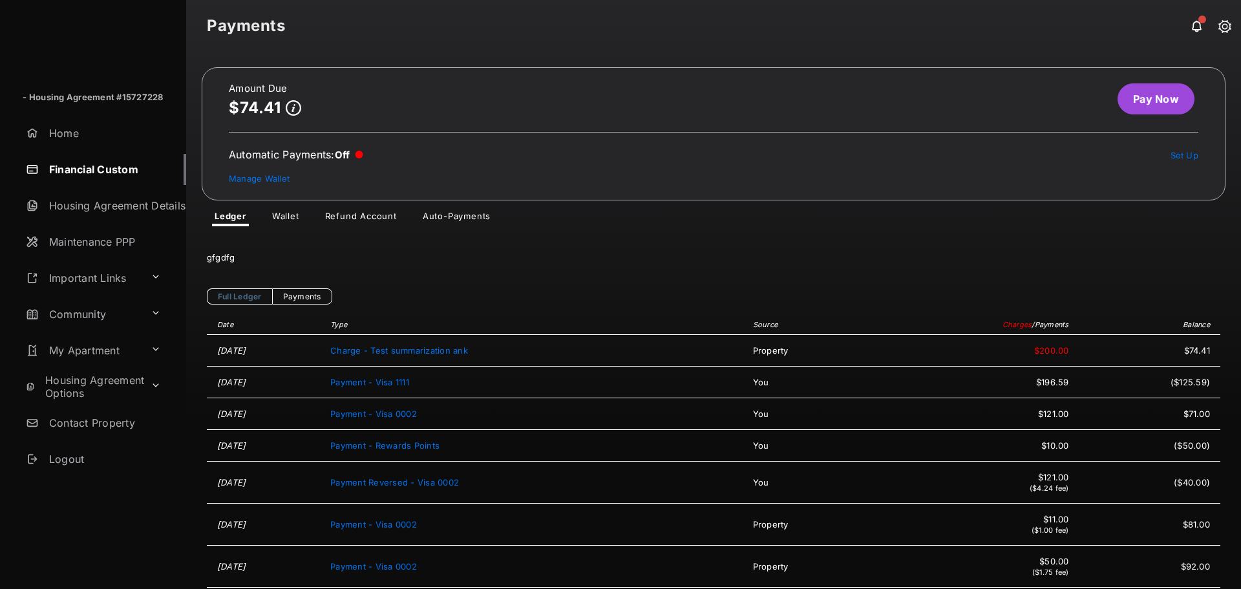 Image resolution: width=1241 pixels, height=589 pixels. I want to click on a: Refund Account, so click(361, 218).